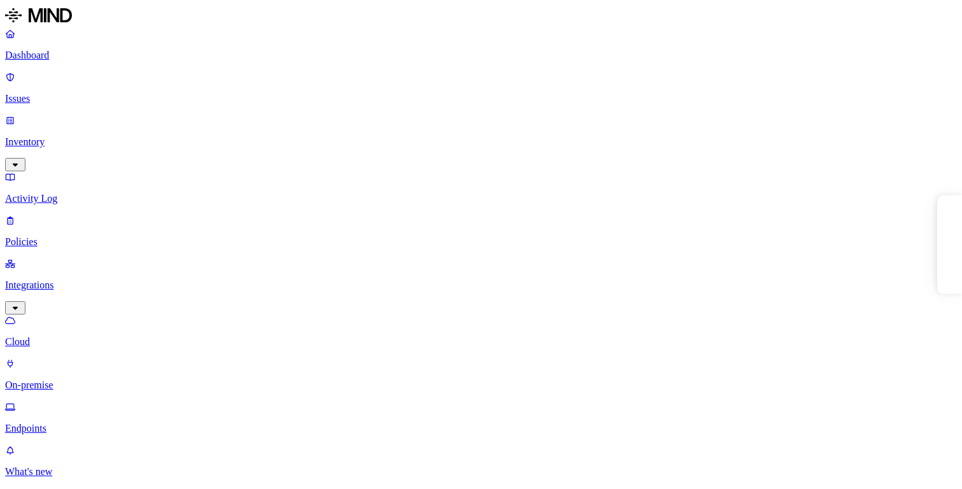 The width and height of the screenshot is (962, 489). I want to click on p: Cloud, so click(481, 342).